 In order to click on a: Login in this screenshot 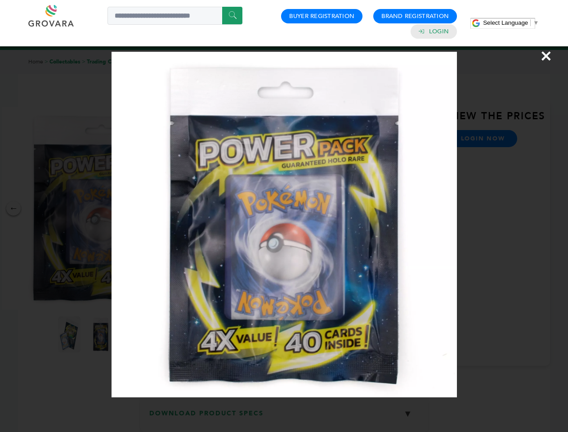, I will do `click(439, 31)`.